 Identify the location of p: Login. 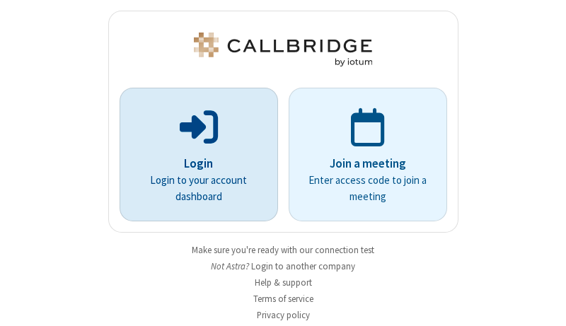
(199, 164).